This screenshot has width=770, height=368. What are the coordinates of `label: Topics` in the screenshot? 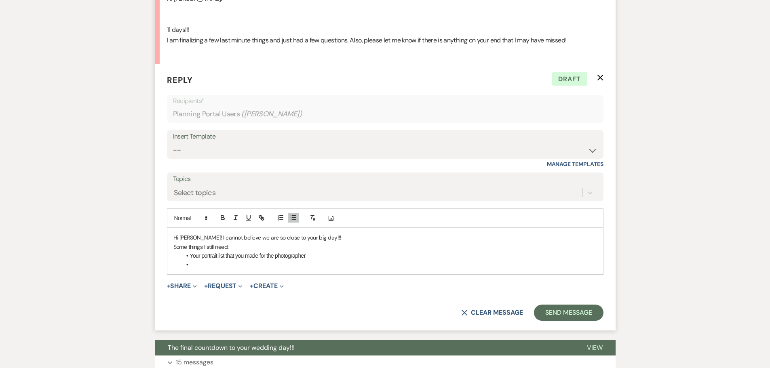 It's located at (385, 179).